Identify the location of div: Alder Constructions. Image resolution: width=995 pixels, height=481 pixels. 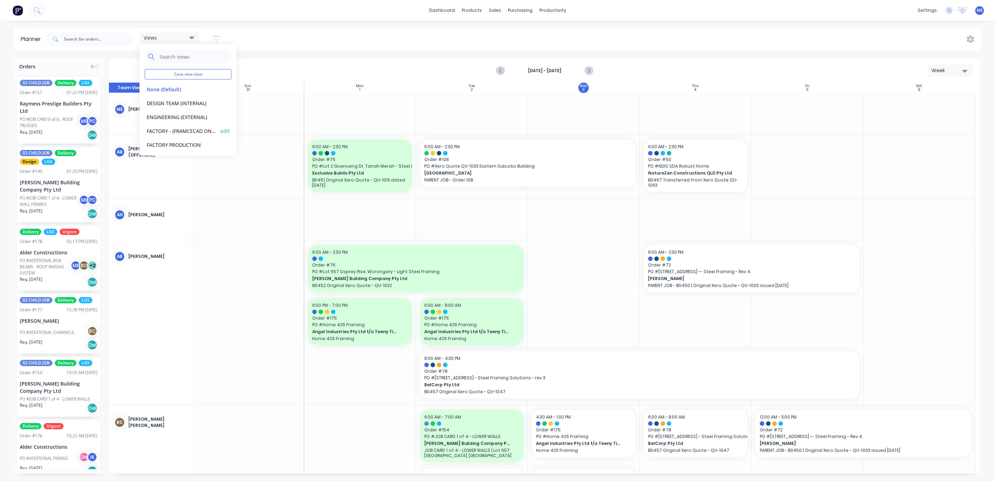
(59, 446).